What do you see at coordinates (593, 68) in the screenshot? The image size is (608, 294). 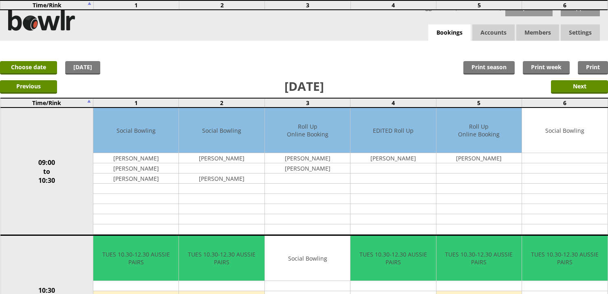 I see `a: Print` at bounding box center [593, 68].